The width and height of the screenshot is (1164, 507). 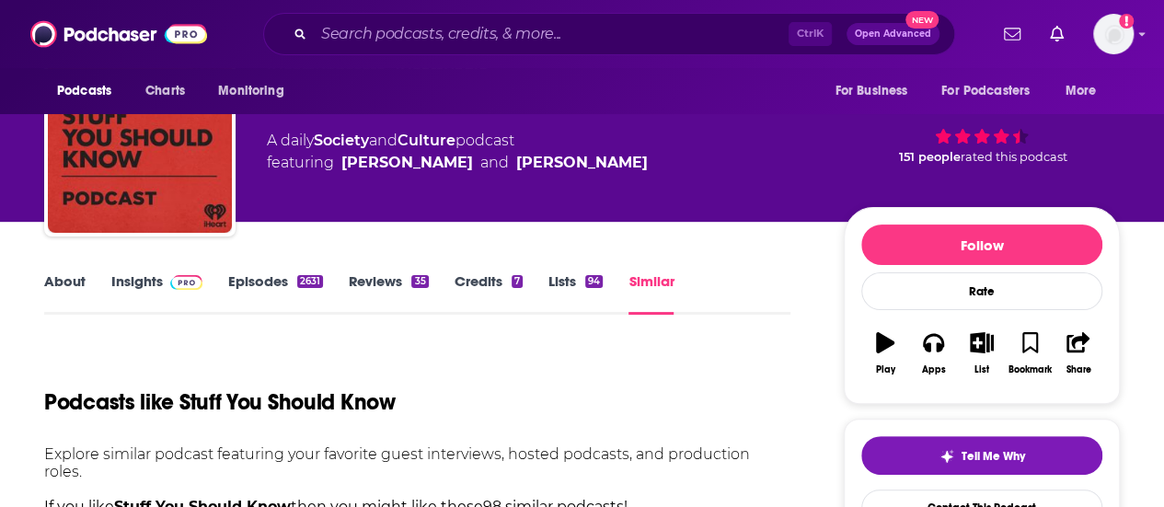 I want to click on a: InsightsPodchaser Pro, so click(x=156, y=293).